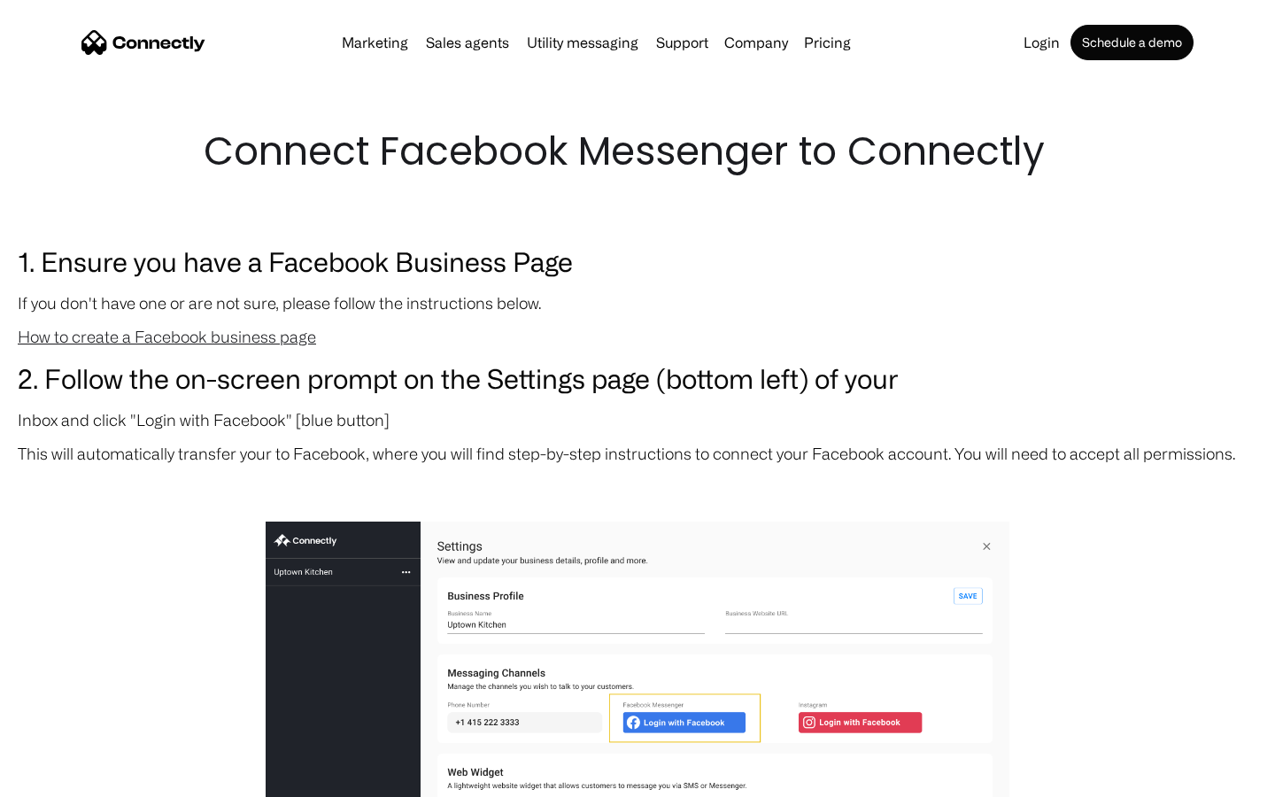 The height and width of the screenshot is (797, 1275). I want to click on a: Marketing, so click(375, 42).